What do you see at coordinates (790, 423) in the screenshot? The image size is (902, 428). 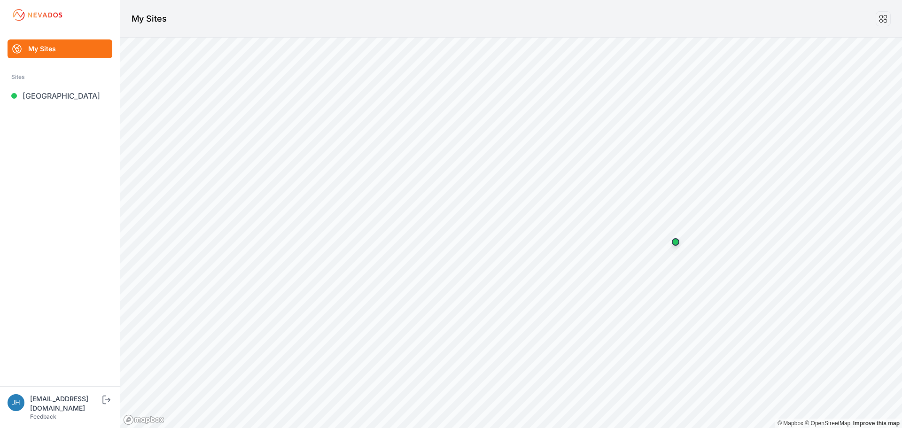 I see `a: Mapbox` at bounding box center [790, 423].